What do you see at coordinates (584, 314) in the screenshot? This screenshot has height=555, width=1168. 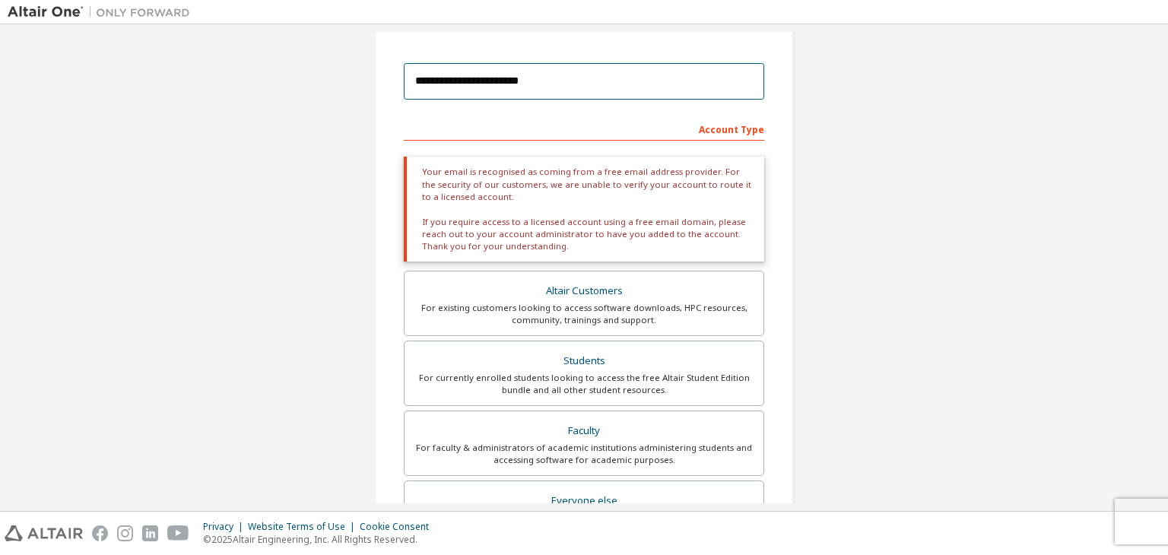 I see `div: For existing customers looking to access software downloads, HPC resources, community, trainings ...` at bounding box center [584, 314].